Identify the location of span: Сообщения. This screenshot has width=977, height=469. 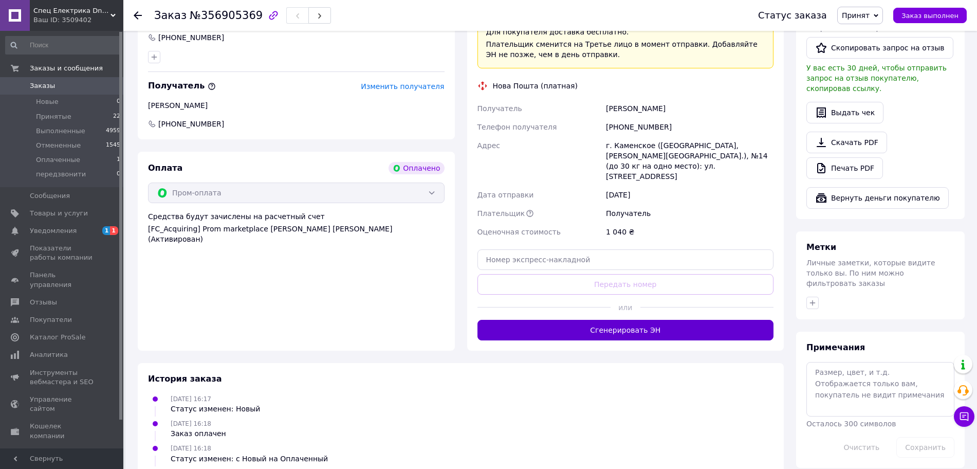
(50, 196).